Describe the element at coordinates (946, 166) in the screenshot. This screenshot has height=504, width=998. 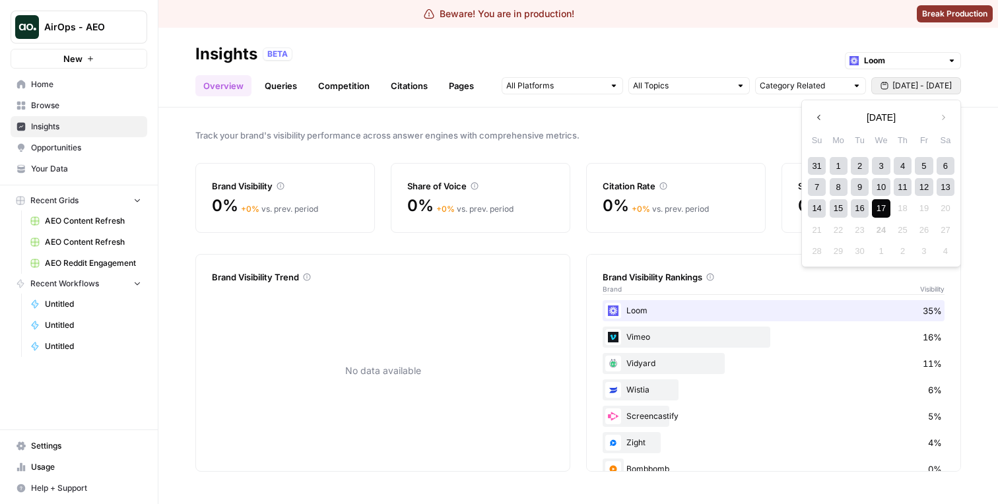
I see `div: Choose Saturday, September 6th, 2025` at that location.